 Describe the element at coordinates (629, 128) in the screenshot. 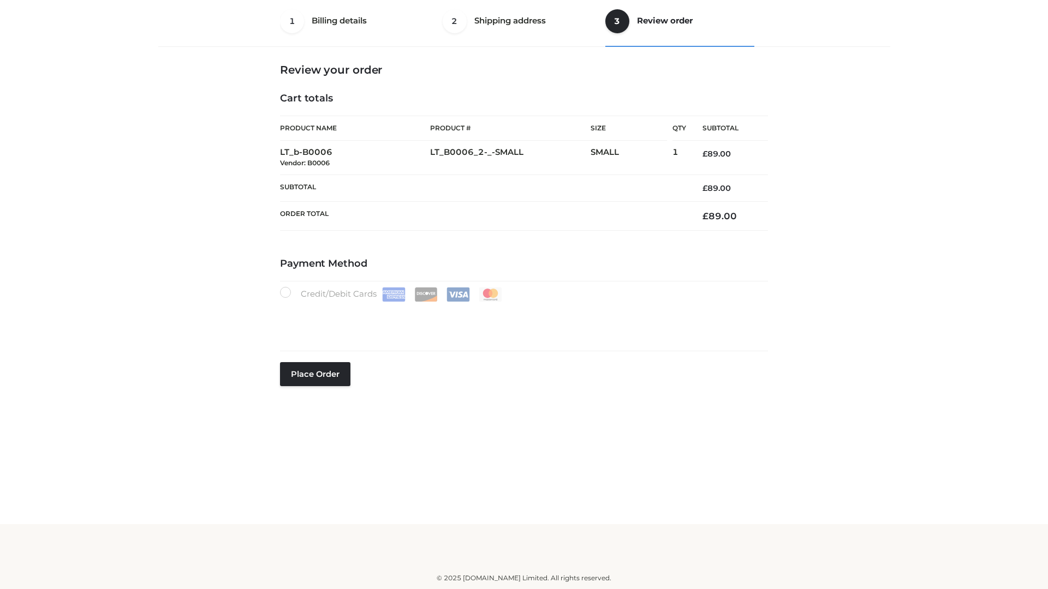

I see `th: Size` at that location.